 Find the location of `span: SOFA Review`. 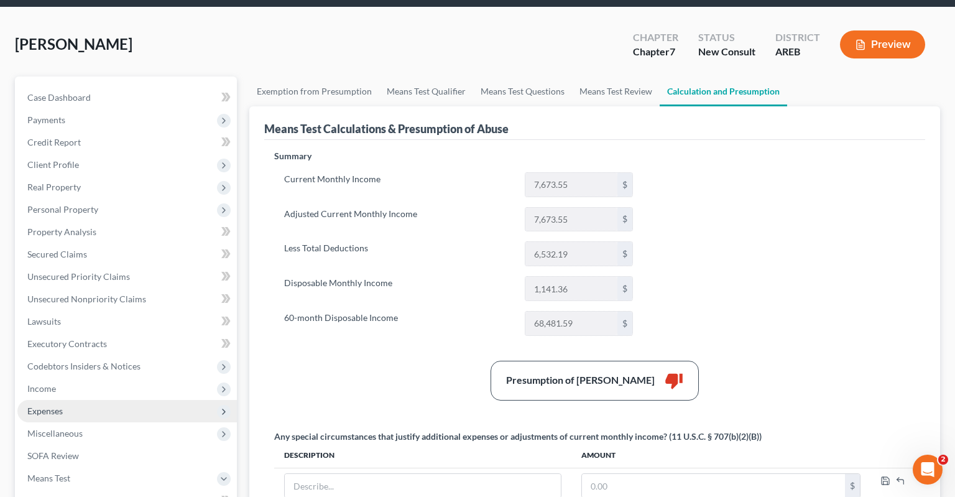

span: SOFA Review is located at coordinates (53, 455).